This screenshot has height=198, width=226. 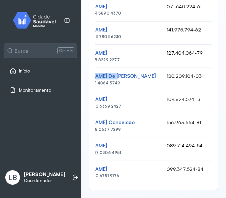 I want to click on div: CNS: 702 4063 7803 6230, so click(x=112, y=37).